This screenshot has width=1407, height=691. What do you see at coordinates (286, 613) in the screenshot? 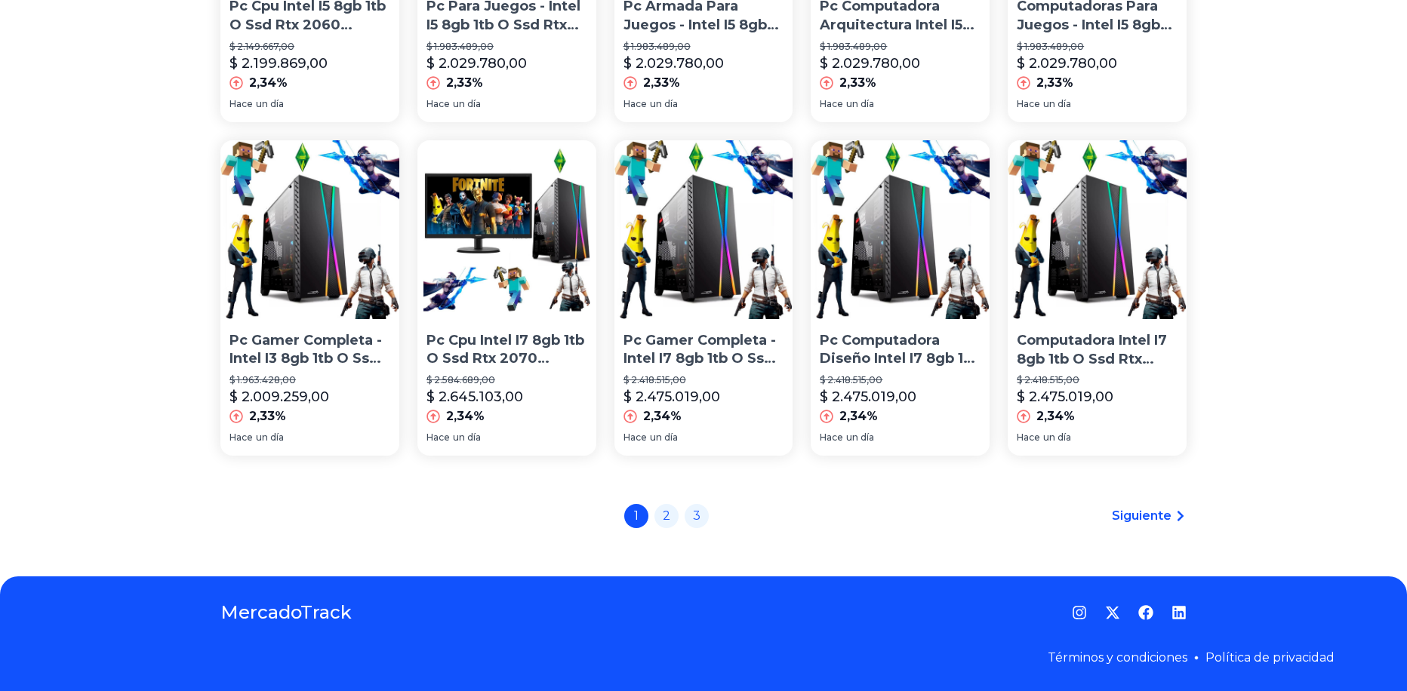
I see `a: MercadoTrack` at bounding box center [286, 613].